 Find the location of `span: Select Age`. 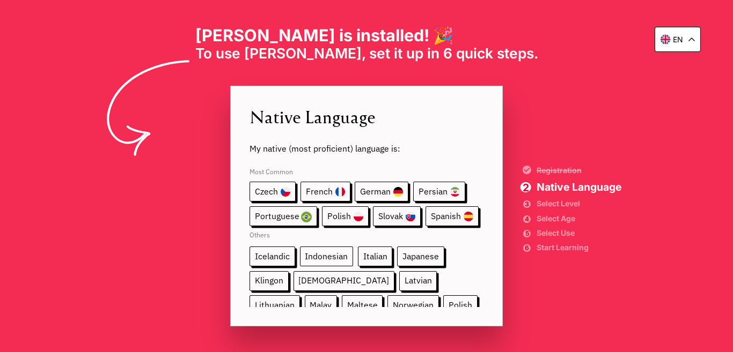

span: Select Age is located at coordinates (579, 219).